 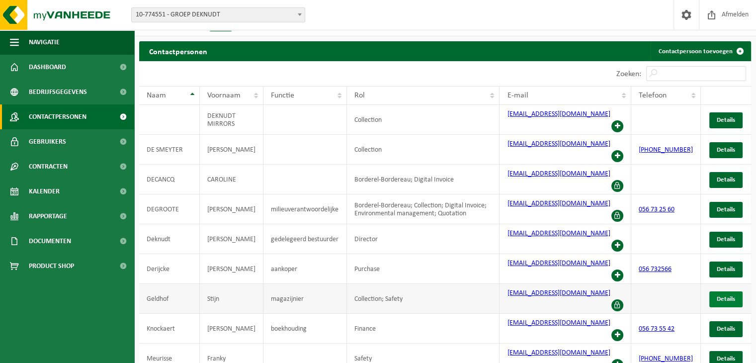 I want to click on span: Telefoon, so click(x=653, y=95).